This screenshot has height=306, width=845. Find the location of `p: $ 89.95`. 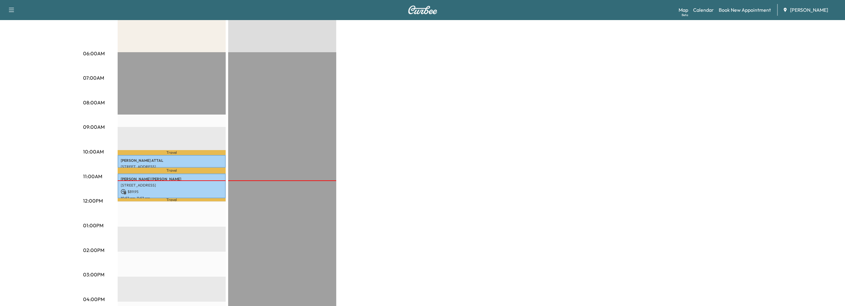

p: $ 89.95 is located at coordinates (172, 192).